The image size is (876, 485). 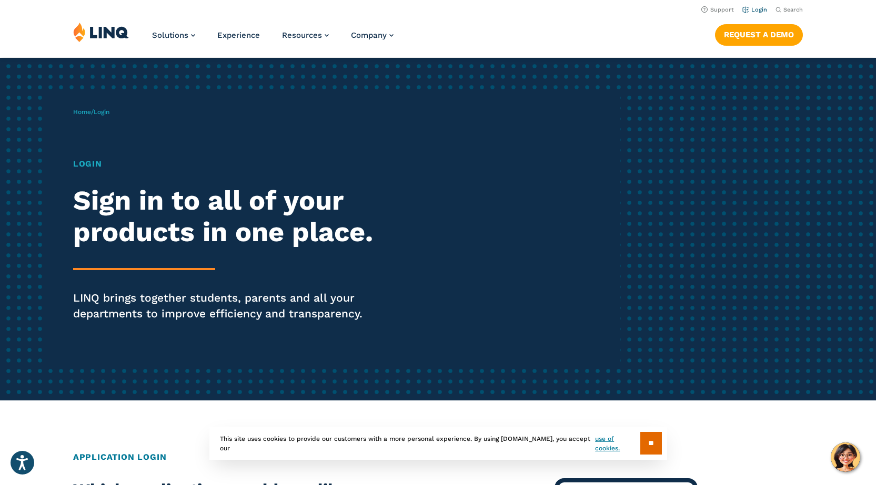 What do you see at coordinates (717, 9) in the screenshot?
I see `a: Support` at bounding box center [717, 9].